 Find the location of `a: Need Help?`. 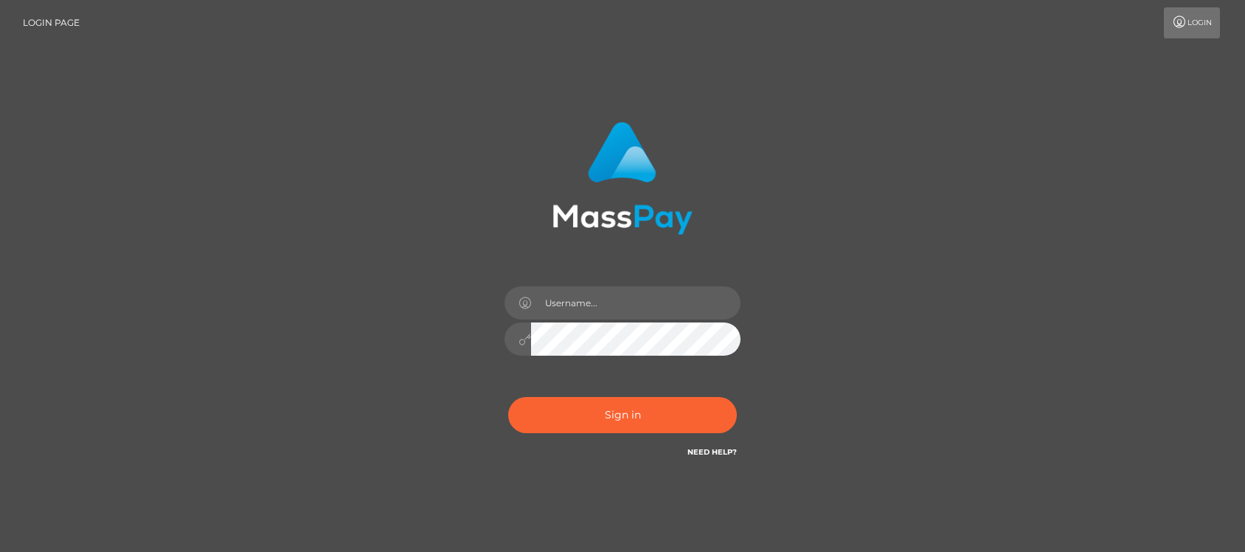

a: Need Help? is located at coordinates (712, 451).